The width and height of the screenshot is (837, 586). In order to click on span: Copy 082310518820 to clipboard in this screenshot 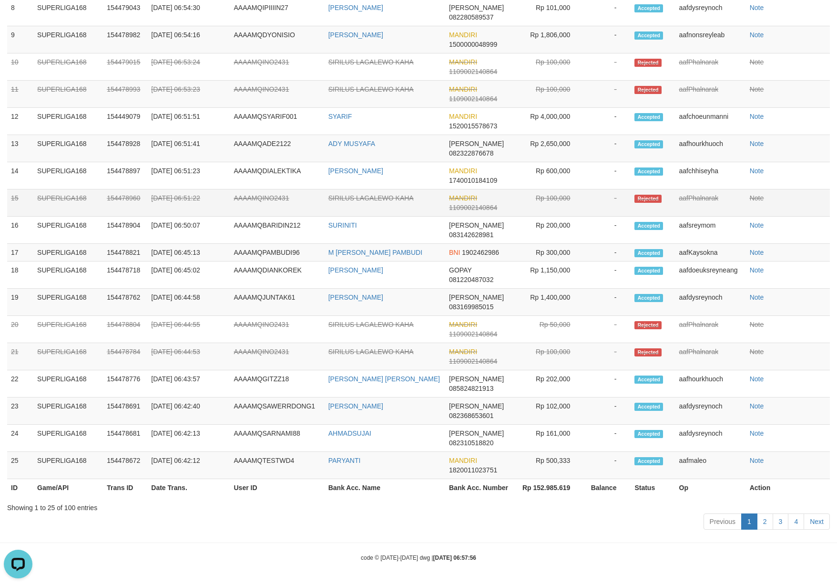, I will do `click(471, 442)`.